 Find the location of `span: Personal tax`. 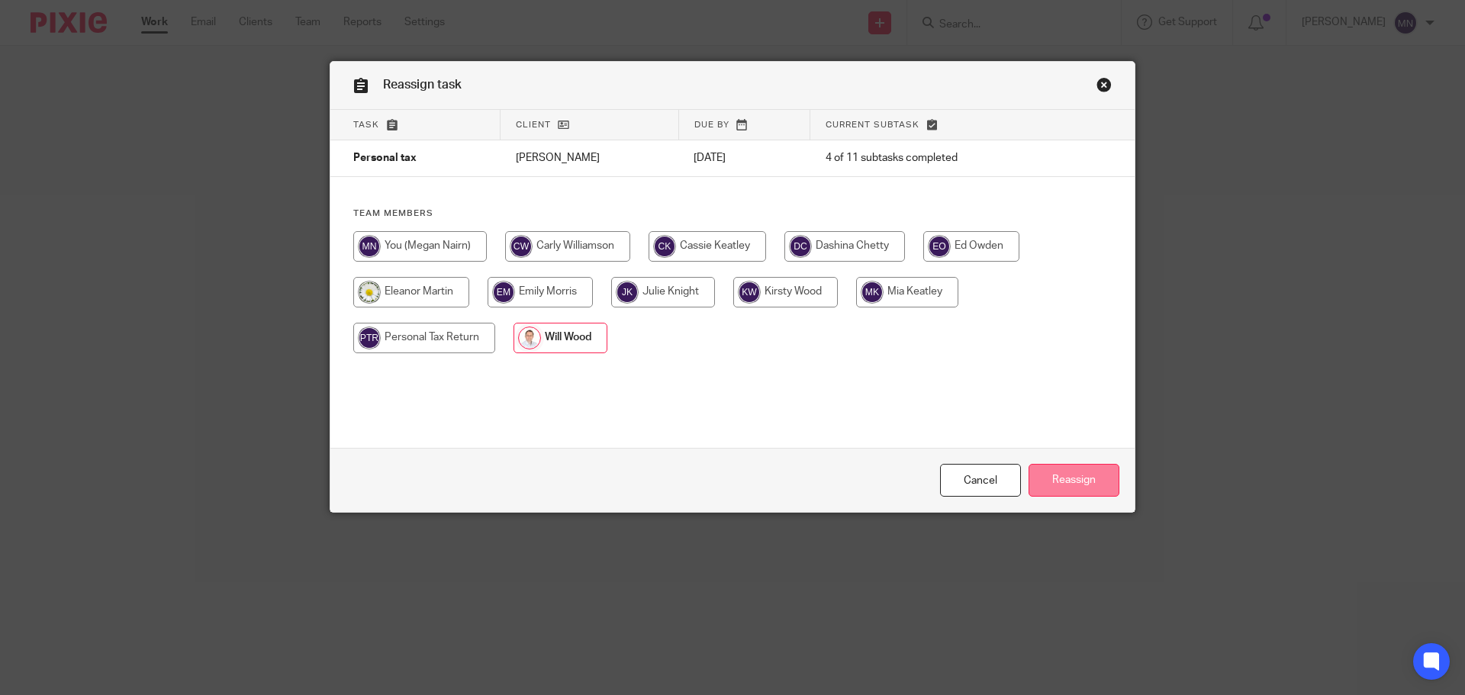

span: Personal tax is located at coordinates (384, 159).